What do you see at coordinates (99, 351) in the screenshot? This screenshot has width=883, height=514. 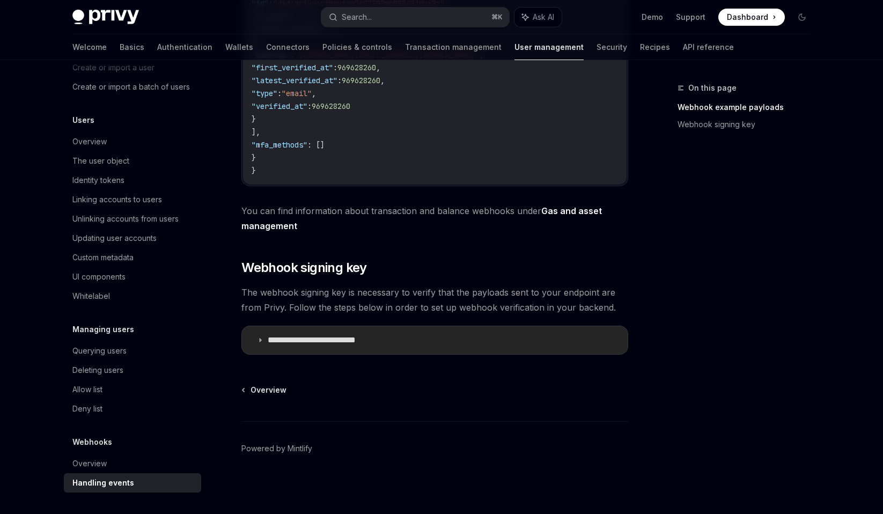 I see `div: Querying users` at bounding box center [99, 351].